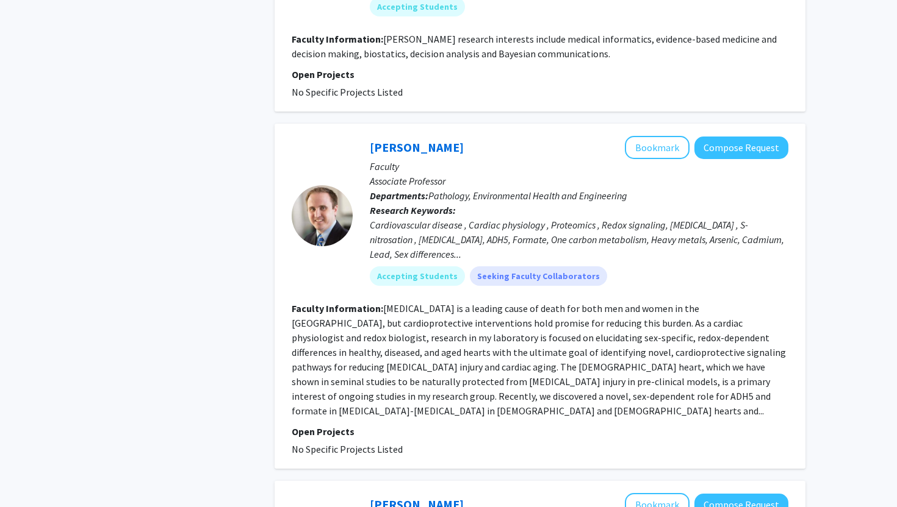  I want to click on p: Faculty, so click(579, 167).